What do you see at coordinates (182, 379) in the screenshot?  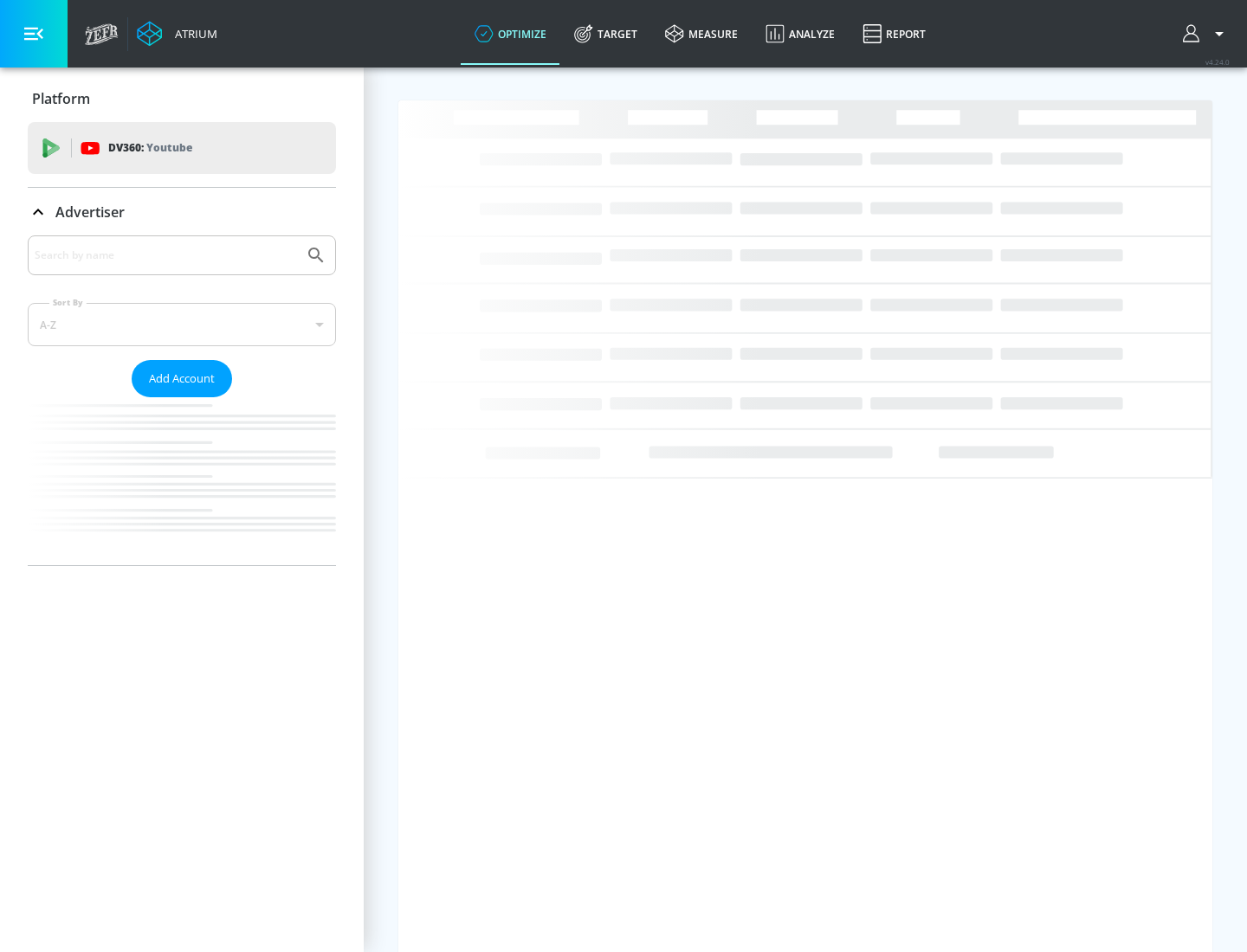 I see `span: Add Account` at bounding box center [182, 379].